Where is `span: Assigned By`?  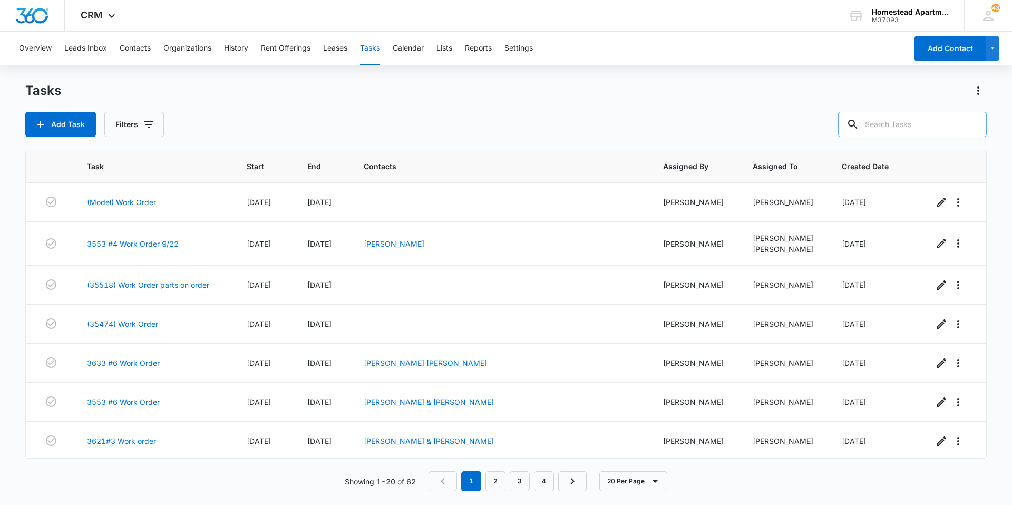
span: Assigned By is located at coordinates (687, 166).